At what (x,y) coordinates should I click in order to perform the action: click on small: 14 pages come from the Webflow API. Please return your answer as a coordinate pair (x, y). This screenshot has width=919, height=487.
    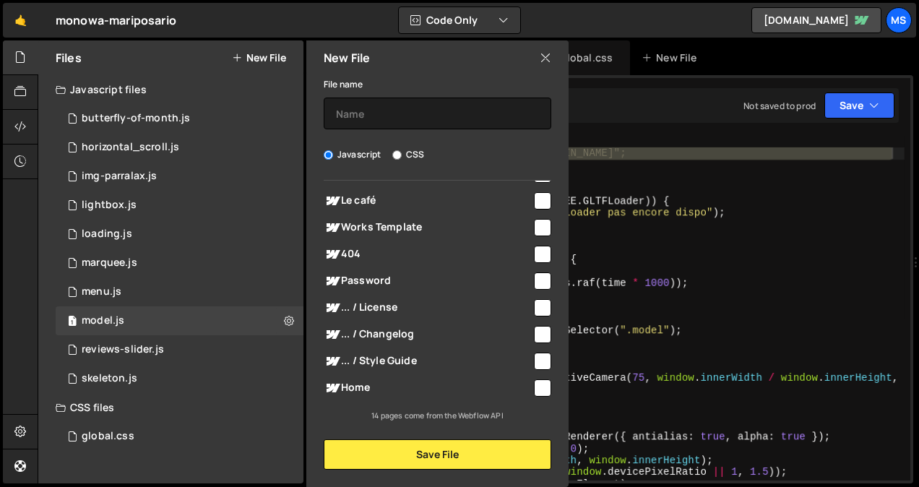
    Looking at the image, I should click on (437, 415).